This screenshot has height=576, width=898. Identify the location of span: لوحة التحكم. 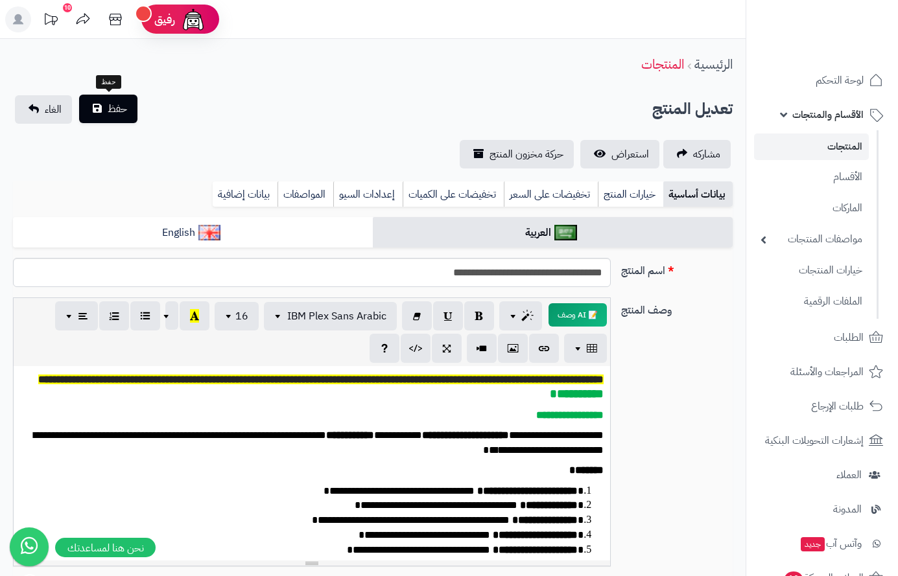
(839, 80).